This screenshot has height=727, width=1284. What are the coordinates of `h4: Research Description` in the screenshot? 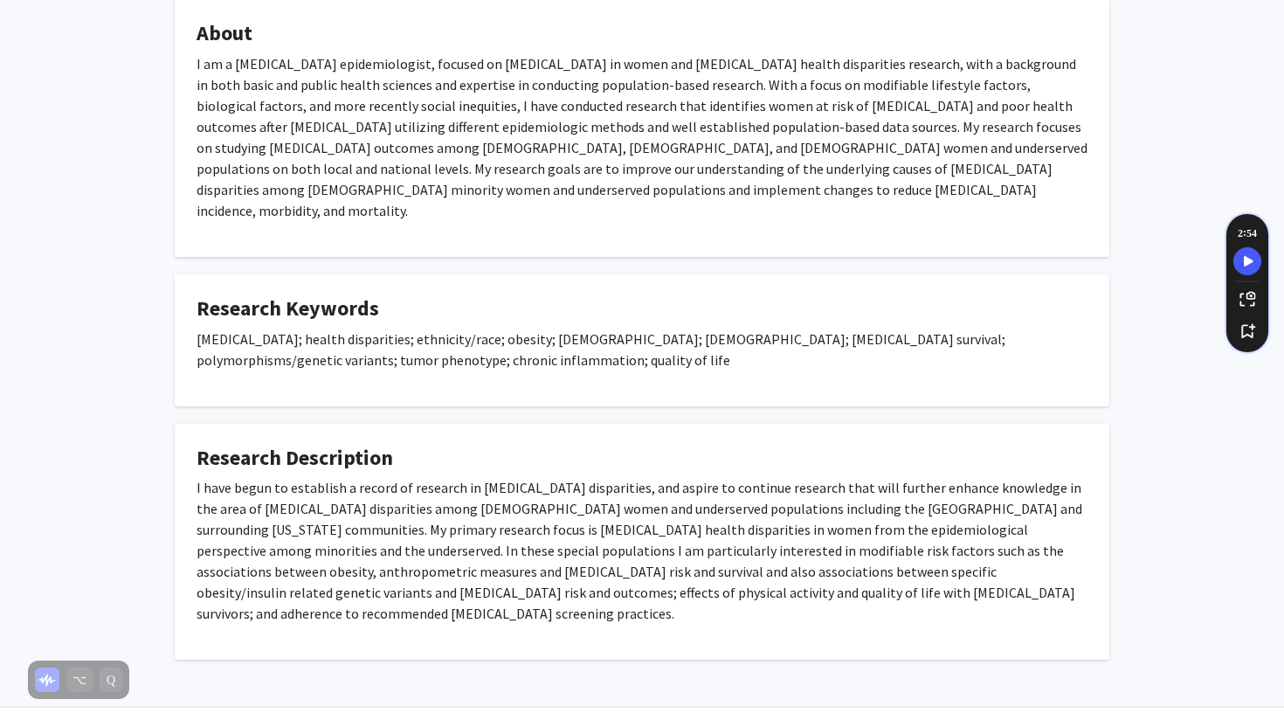 It's located at (642, 458).